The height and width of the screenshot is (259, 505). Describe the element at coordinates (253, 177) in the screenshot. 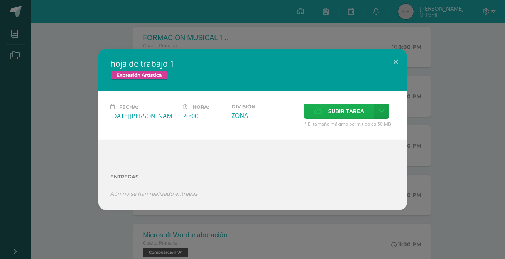

I see `label: Entregas` at that location.